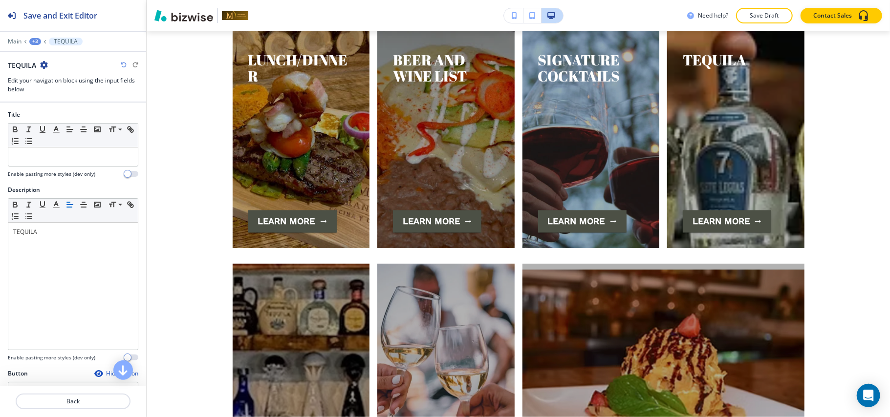 Image resolution: width=890 pixels, height=417 pixels. What do you see at coordinates (73, 402) in the screenshot?
I see `button: Back` at bounding box center [73, 402].